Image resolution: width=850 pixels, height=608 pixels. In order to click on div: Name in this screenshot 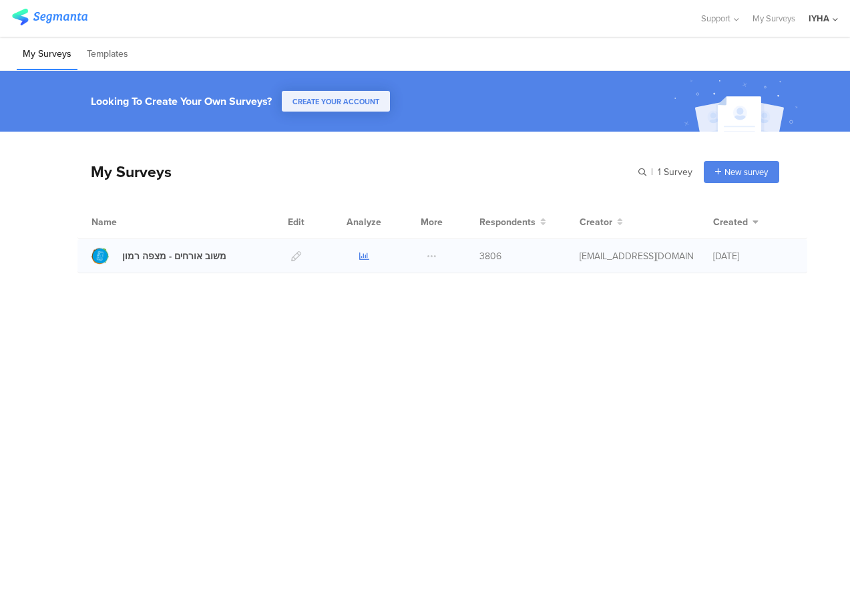, I will do `click(132, 222)`.